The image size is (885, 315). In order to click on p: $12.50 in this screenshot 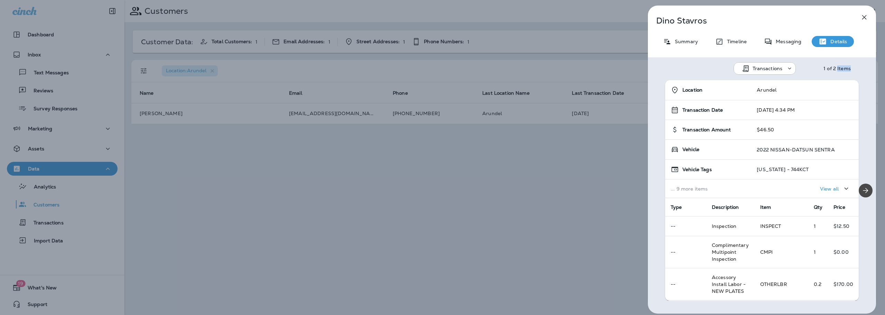, I will do `click(844, 226)`.